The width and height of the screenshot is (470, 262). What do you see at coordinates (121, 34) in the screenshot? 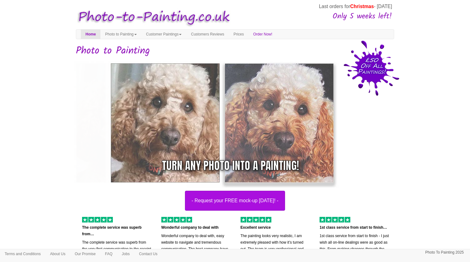
I see `a: Photo to Painting` at bounding box center [121, 34].